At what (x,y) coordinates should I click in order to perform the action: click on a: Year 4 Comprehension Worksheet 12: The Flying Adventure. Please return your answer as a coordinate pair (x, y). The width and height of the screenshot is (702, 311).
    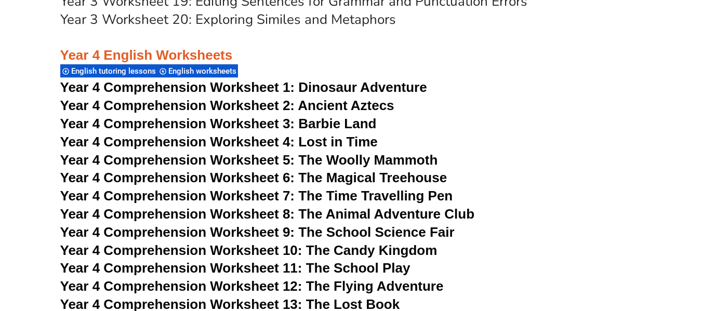
    Looking at the image, I should click on (252, 286).